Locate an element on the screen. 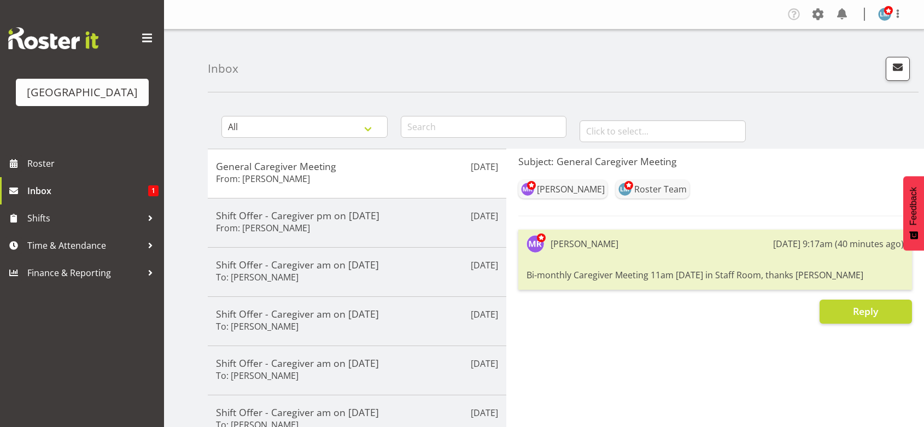  span: Reply is located at coordinates (866, 311).